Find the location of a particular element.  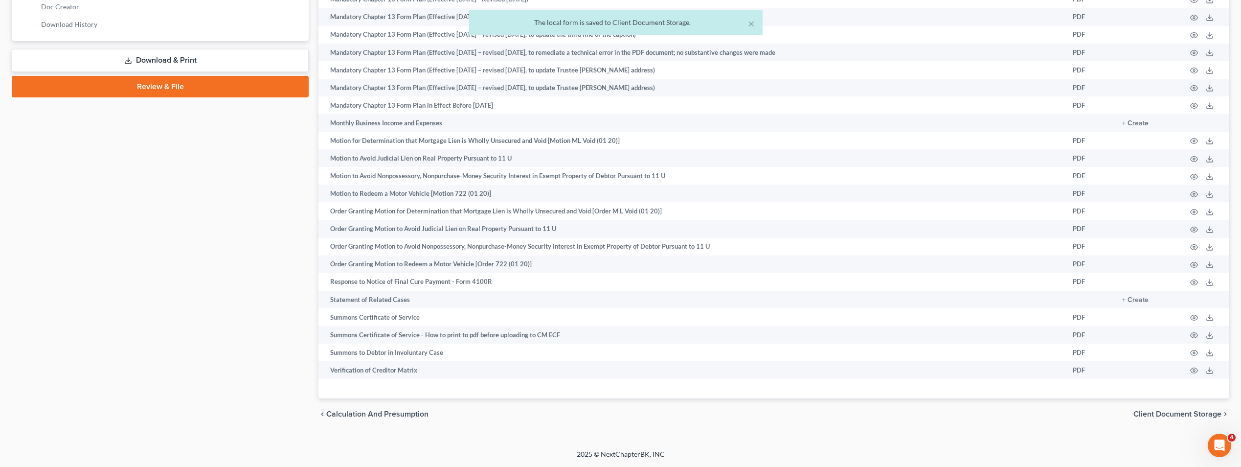

i: chevron_left is located at coordinates (322, 414).